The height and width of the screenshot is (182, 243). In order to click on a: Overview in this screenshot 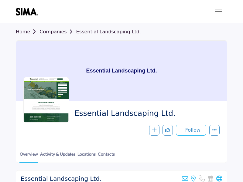, I will do `click(29, 157)`.